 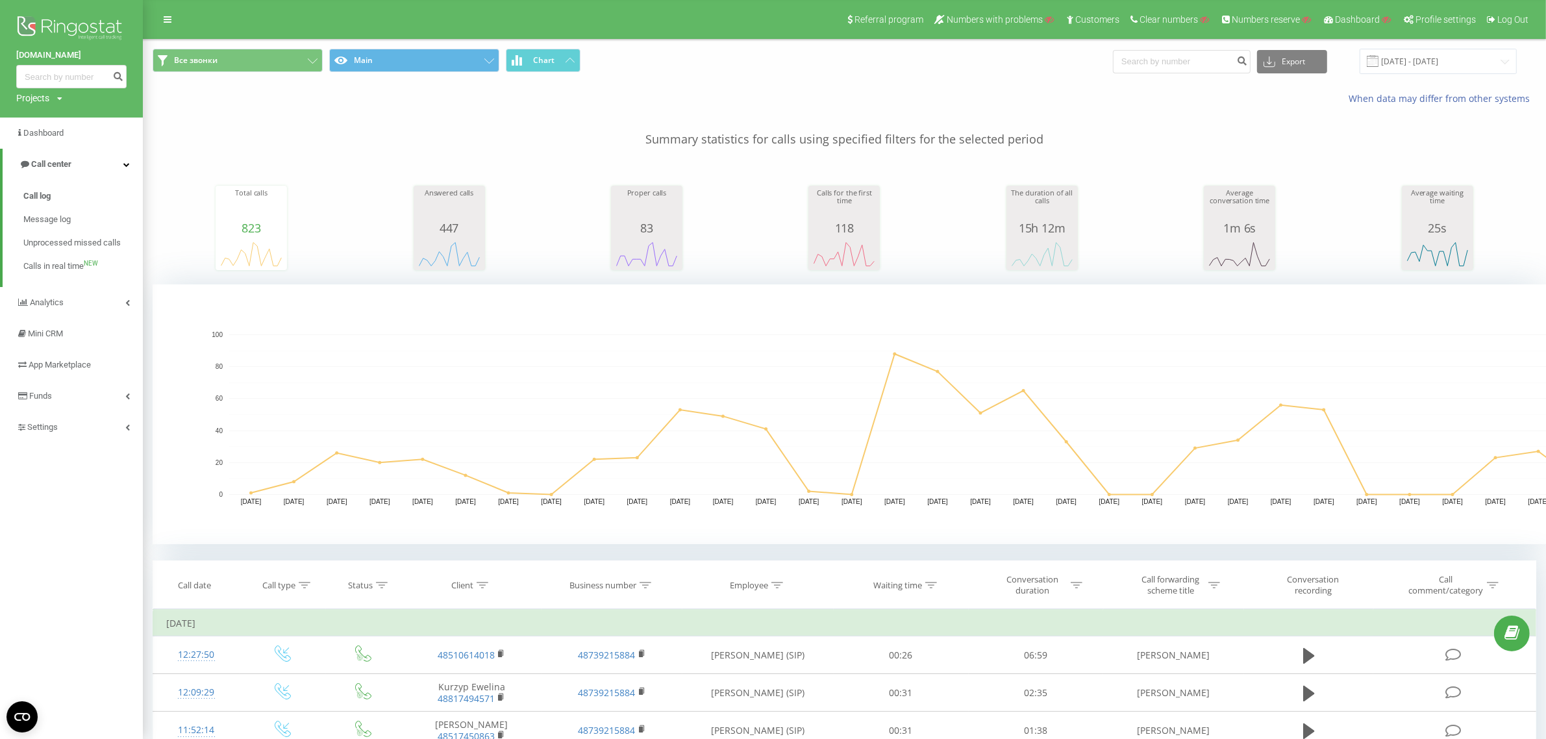 I want to click on div: 12:09:29, so click(x=196, y=692).